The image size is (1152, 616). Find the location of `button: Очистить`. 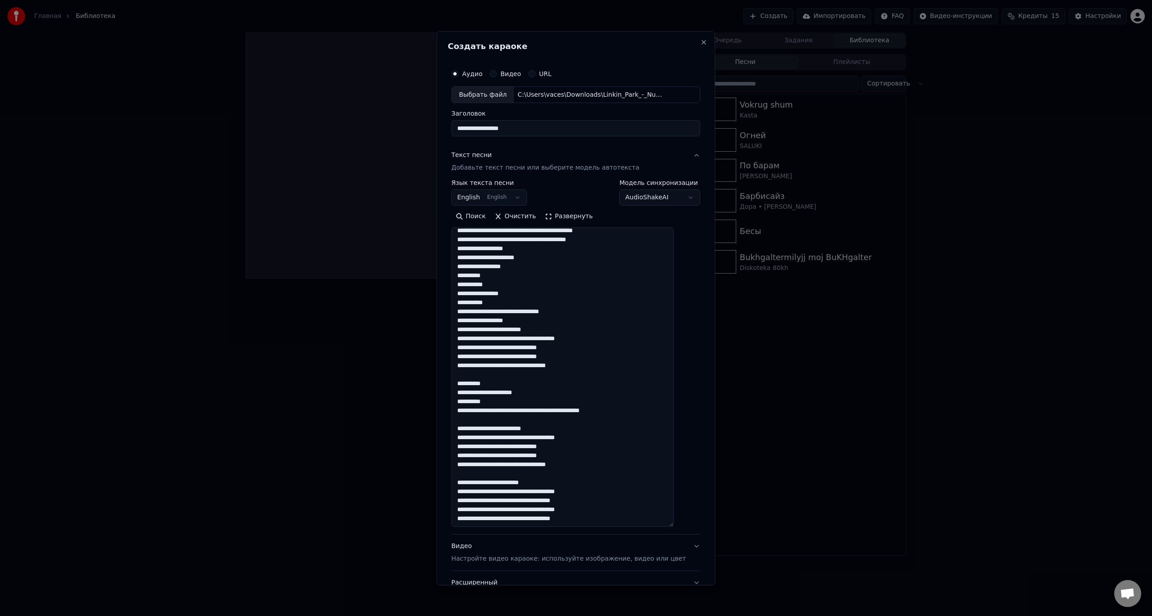

button: Очистить is located at coordinates (516, 216).